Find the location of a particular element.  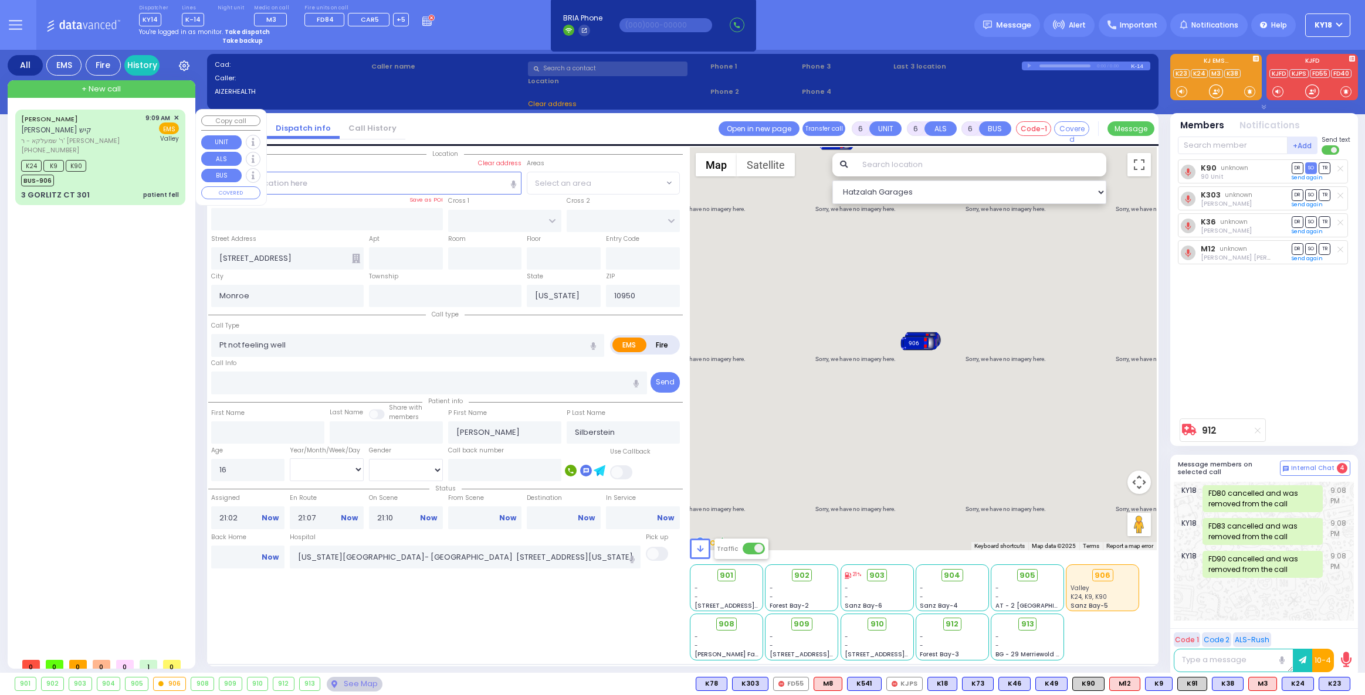

gmp-advanced-marker: 905 is located at coordinates (836, 143).